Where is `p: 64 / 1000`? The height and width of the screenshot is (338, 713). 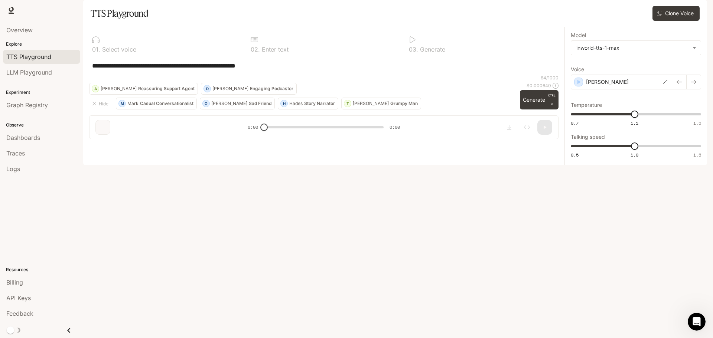
p: 64 / 1000 is located at coordinates (550, 78).